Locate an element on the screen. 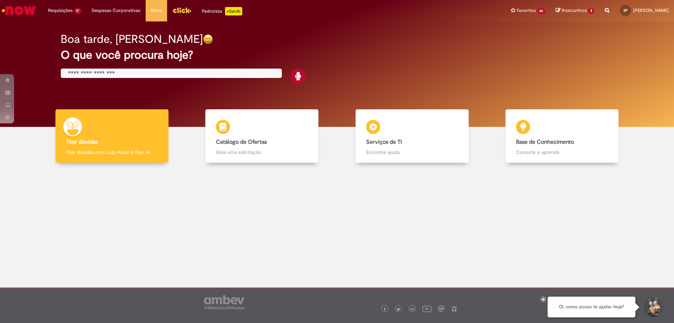  button: Iniciar Conversa de Suporte is located at coordinates (653, 307).